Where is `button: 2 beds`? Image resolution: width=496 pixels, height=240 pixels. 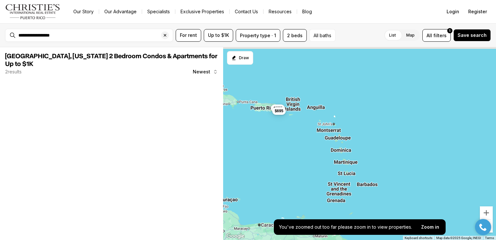
button: 2 beds is located at coordinates (295, 35).